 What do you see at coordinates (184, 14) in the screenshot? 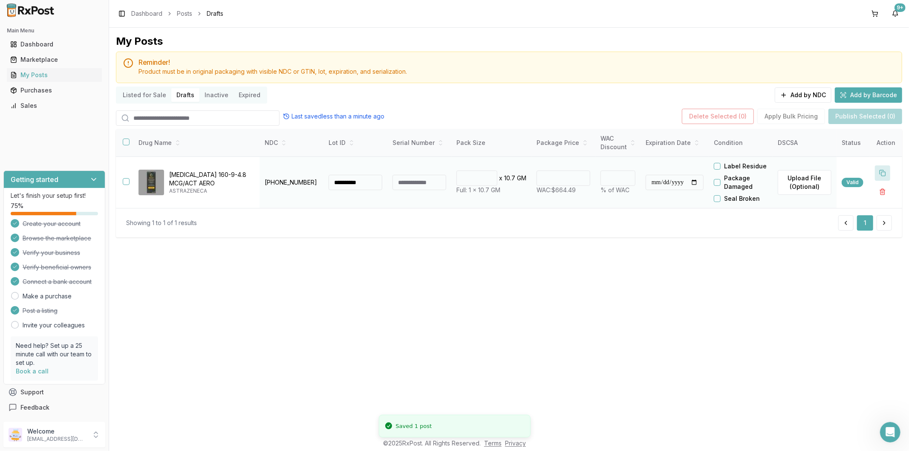
I see `a: Posts` at bounding box center [184, 14].